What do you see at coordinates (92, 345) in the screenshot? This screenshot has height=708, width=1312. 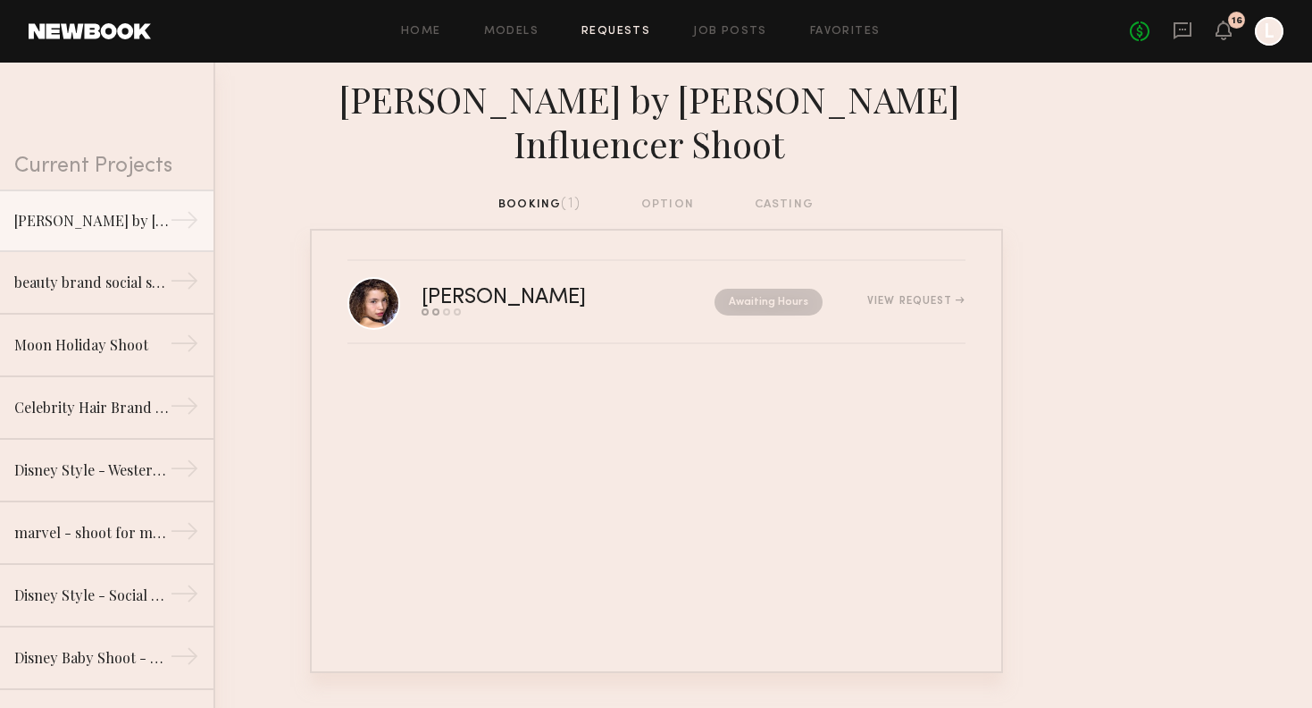 I see `div: Moon Holiday Shoot` at bounding box center [92, 345].